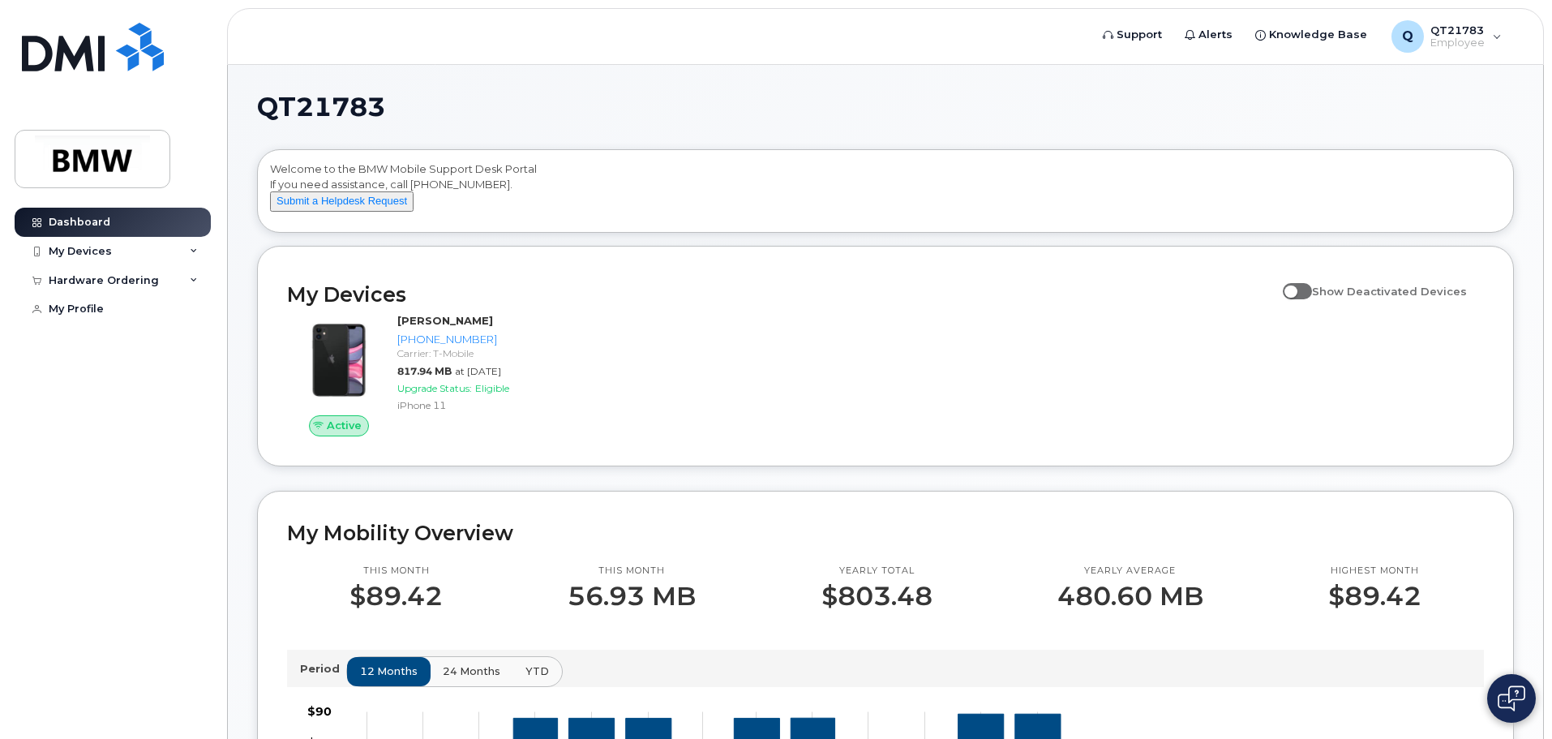 The image size is (1552, 739). What do you see at coordinates (339, 360) in the screenshot?
I see `img: iPhone_11.jpg` at bounding box center [339, 360].